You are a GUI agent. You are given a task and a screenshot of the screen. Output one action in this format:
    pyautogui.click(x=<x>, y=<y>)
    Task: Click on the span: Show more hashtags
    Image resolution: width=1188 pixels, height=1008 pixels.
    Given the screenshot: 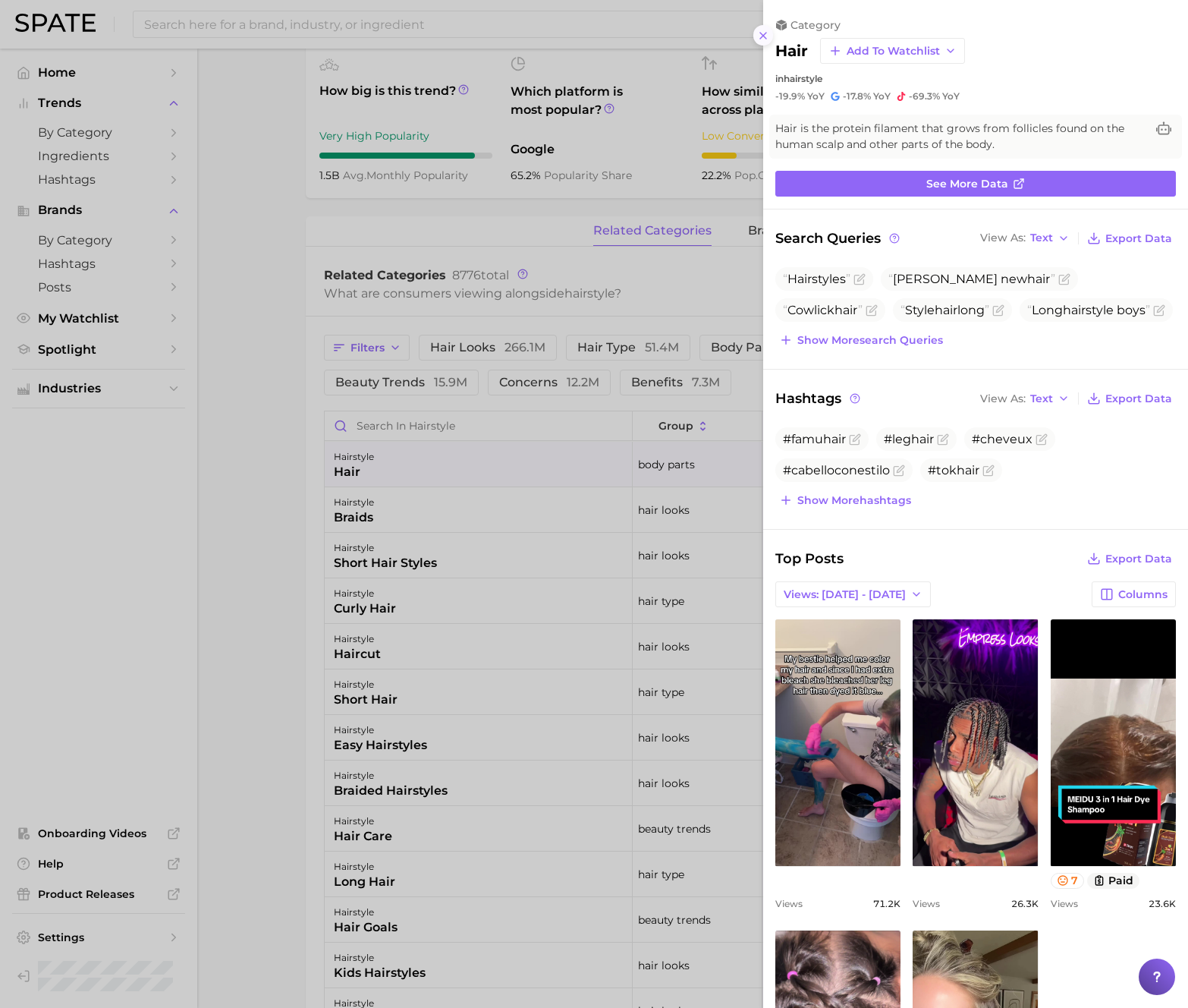 What is the action you would take?
    pyautogui.click(x=854, y=501)
    